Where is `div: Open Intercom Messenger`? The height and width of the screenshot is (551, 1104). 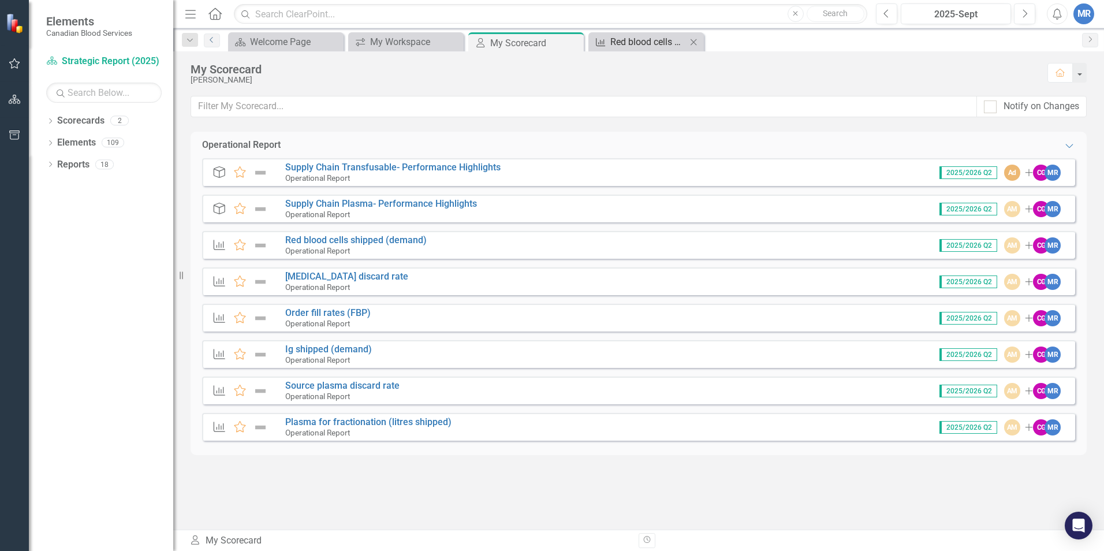
div: Open Intercom Messenger is located at coordinates (1079, 526).